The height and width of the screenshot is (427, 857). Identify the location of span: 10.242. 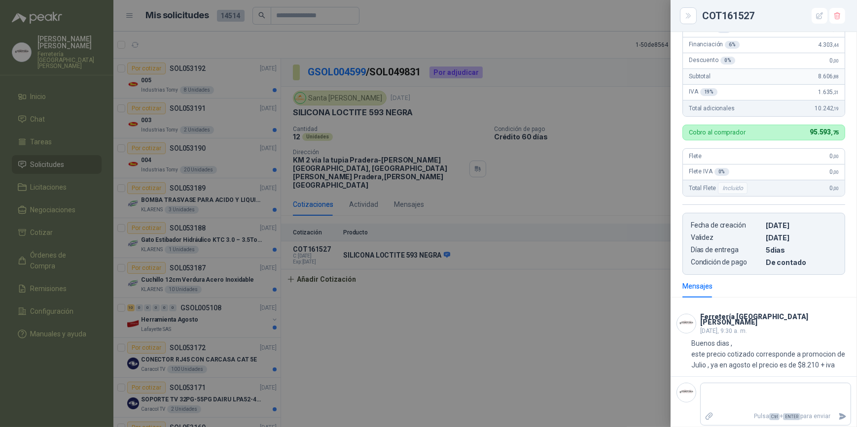
(826, 108).